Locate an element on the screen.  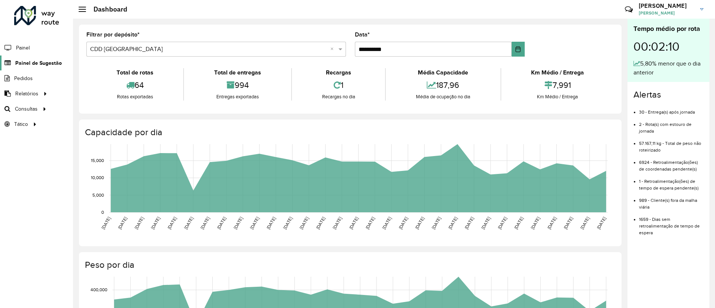
span: Tático is located at coordinates (21, 124).